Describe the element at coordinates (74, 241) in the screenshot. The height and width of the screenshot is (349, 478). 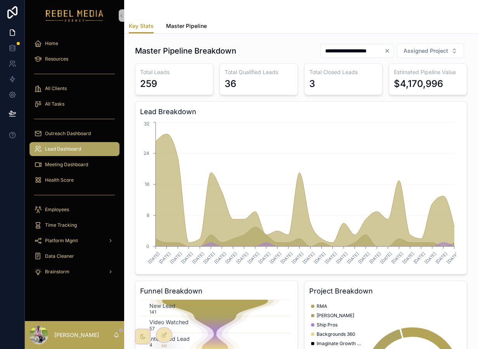
I see `a: Platform Mgmt` at that location.